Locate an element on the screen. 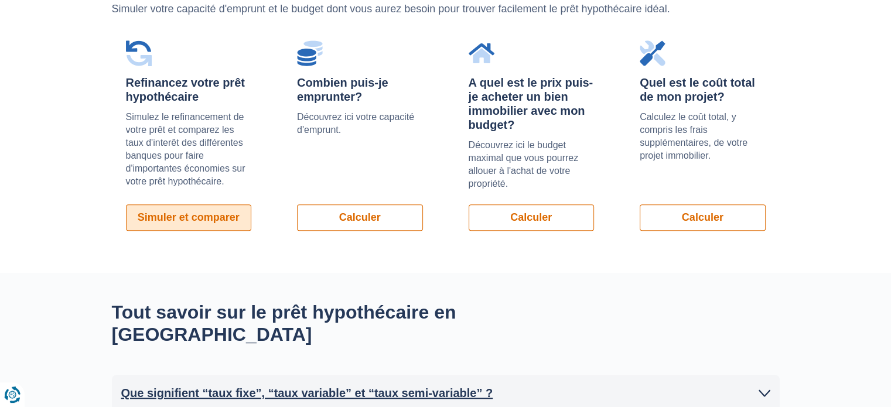  p: Simulez le refinancement de votre prêt et comparez les taux d'interêt des différentes banques pou... is located at coordinates (189, 149).